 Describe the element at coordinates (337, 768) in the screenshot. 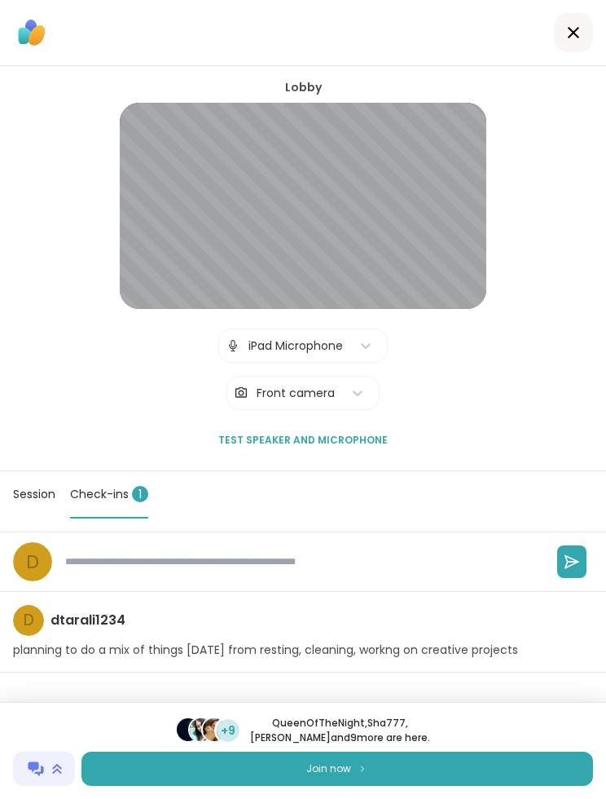

I see `button: Join now` at that location.